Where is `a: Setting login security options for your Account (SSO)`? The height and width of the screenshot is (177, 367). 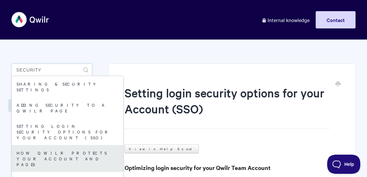 a: Setting login security options for your Account (SSO) is located at coordinates (68, 131).